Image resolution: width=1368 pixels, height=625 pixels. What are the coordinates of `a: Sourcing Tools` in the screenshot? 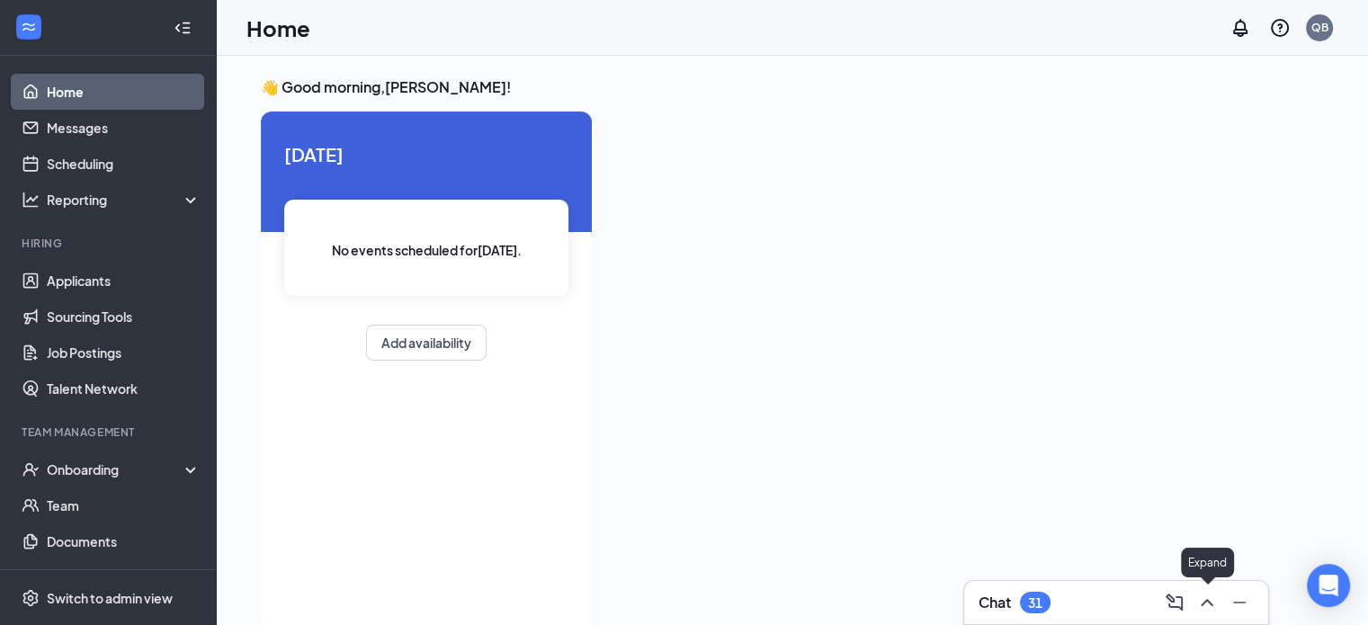 It's located at (123, 316).